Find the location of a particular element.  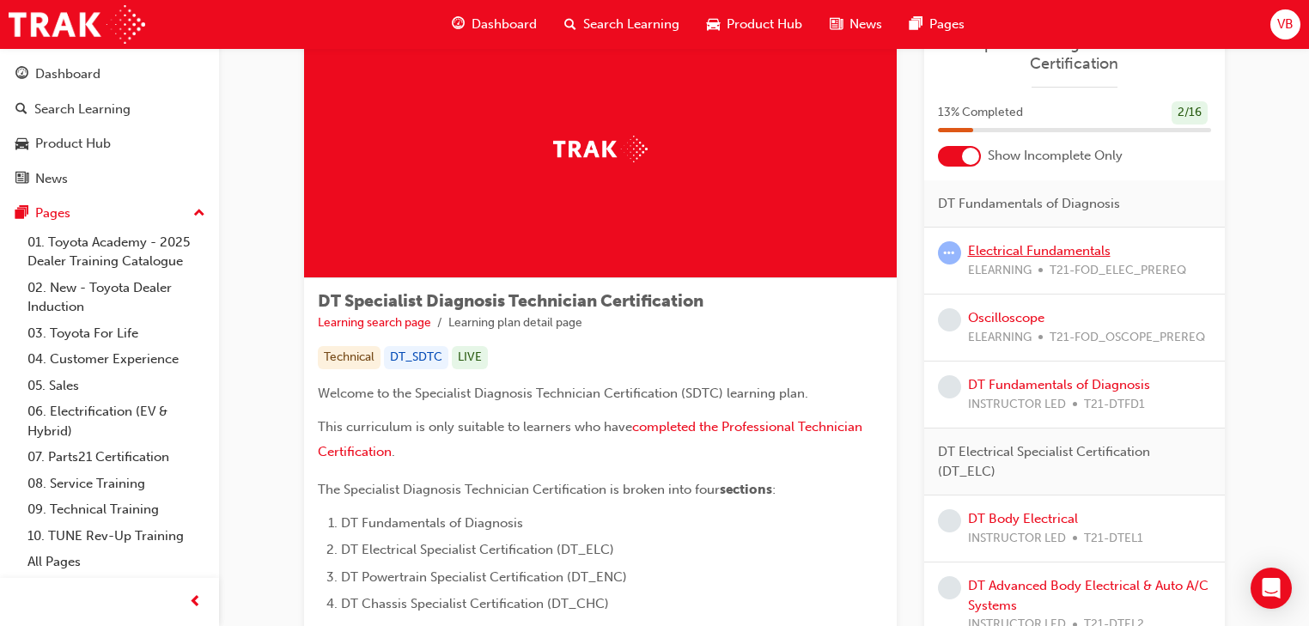

a: 05. Sales is located at coordinates (116, 386).